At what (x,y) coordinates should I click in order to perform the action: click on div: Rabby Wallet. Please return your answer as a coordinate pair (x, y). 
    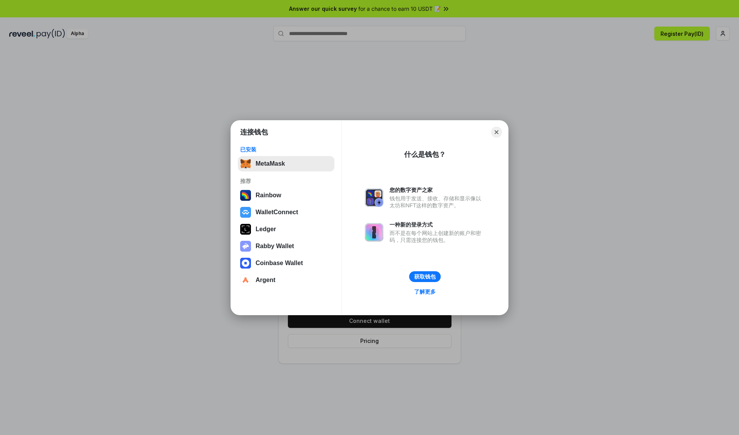
    Looking at the image, I should click on (275, 246).